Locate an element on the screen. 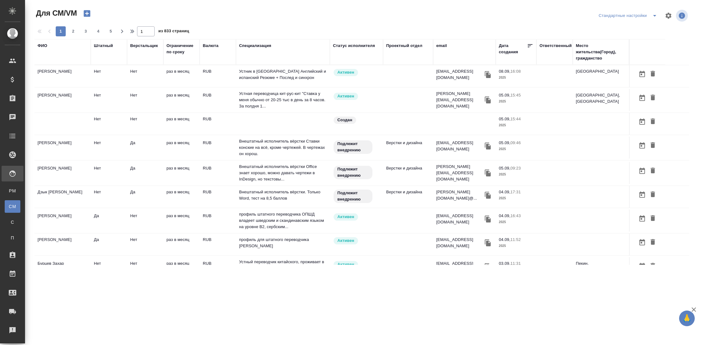  span: 3 is located at coordinates (86, 31).